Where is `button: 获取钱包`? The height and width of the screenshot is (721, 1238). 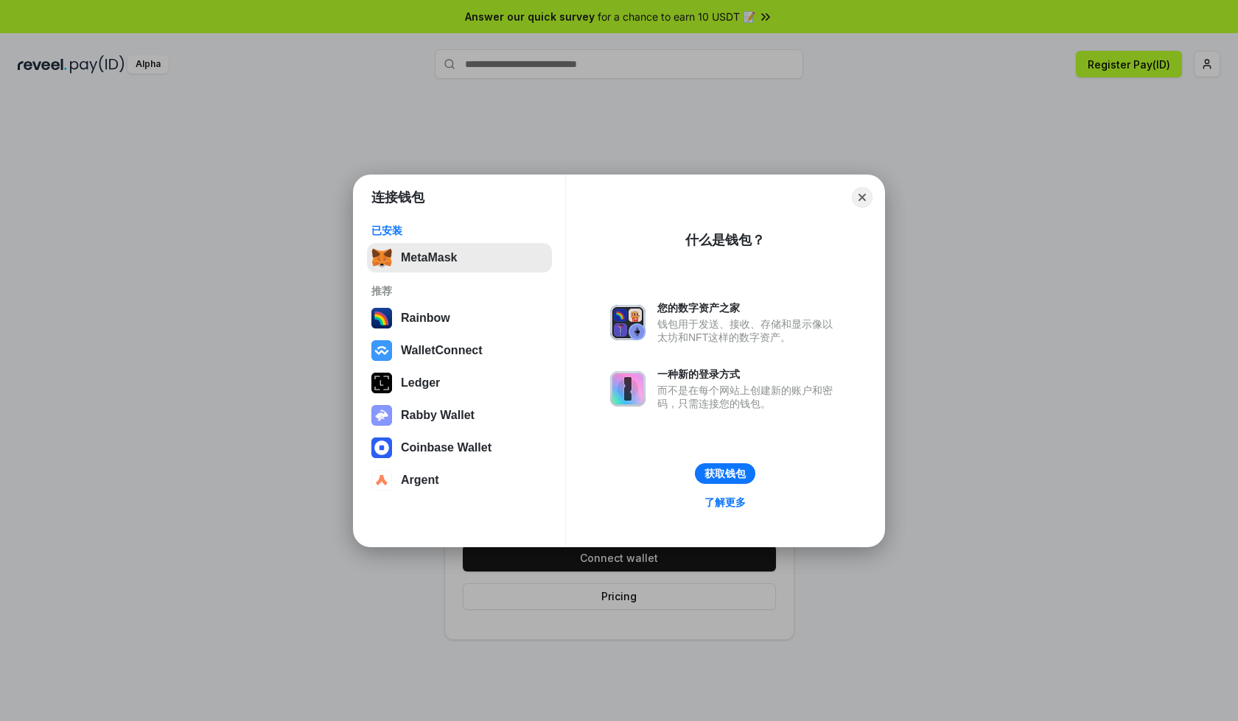
button: 获取钱包 is located at coordinates (725, 474).